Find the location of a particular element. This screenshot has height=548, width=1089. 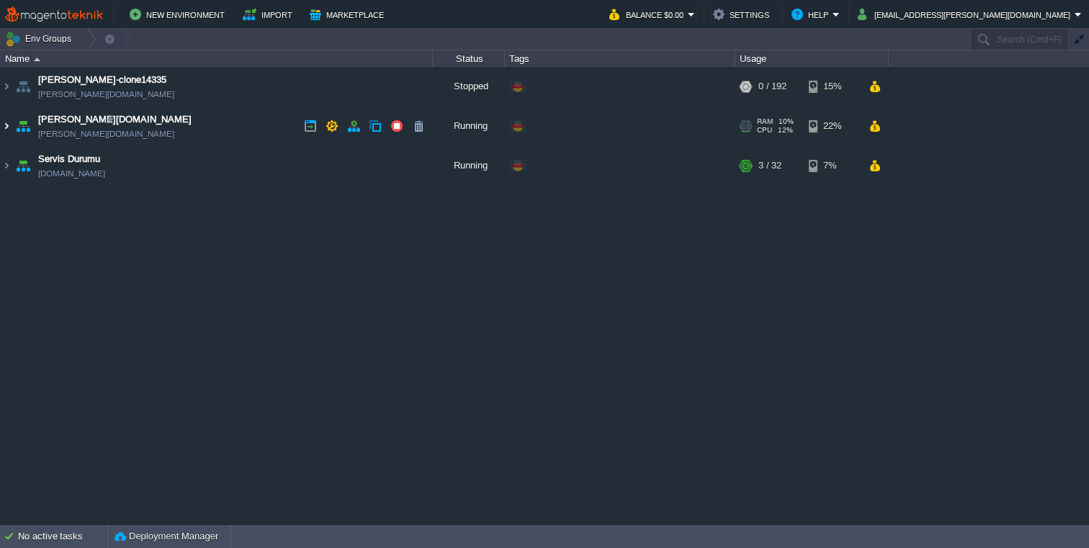

div: 0 / 192 is located at coordinates (772, 86).